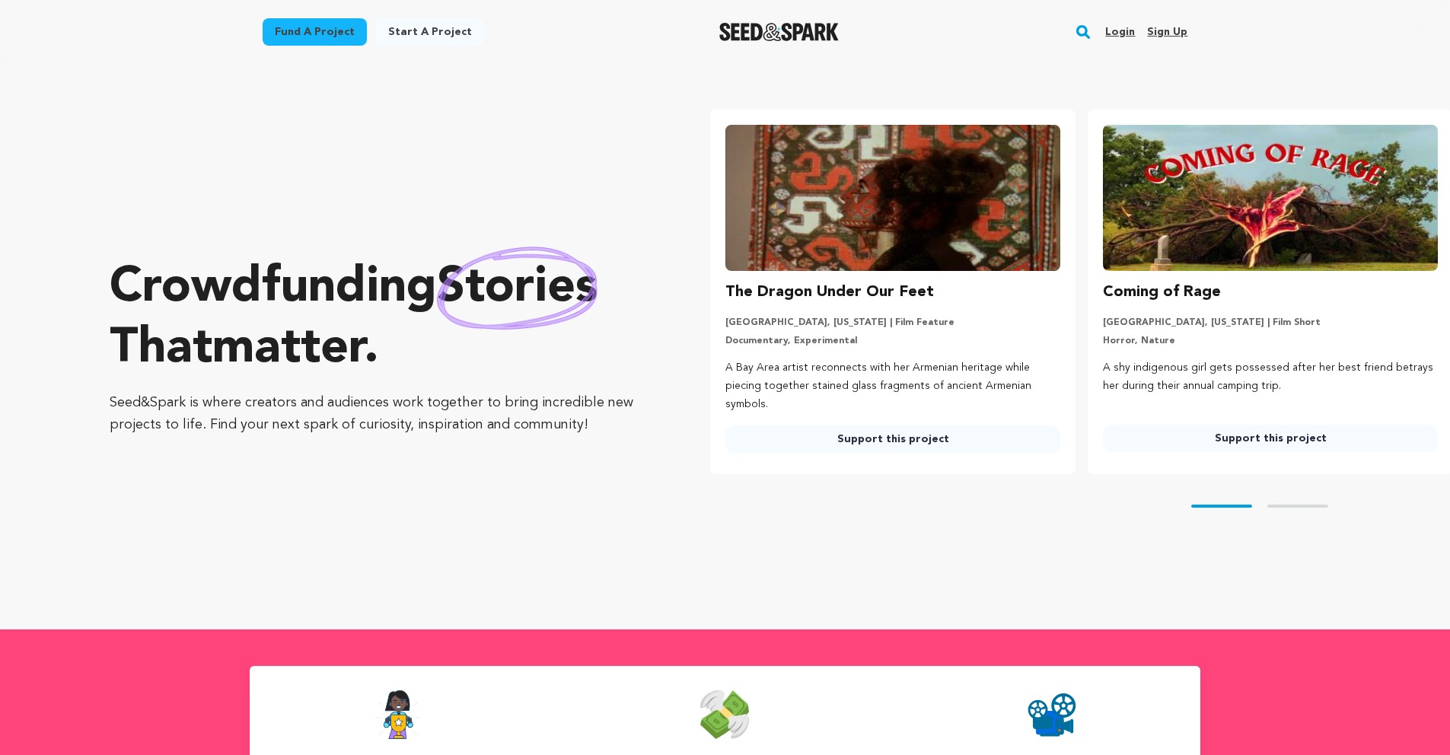 This screenshot has height=755, width=1450. What do you see at coordinates (1052, 715) in the screenshot?
I see `img: Seed&Spark Projects Created Icon` at bounding box center [1052, 715].